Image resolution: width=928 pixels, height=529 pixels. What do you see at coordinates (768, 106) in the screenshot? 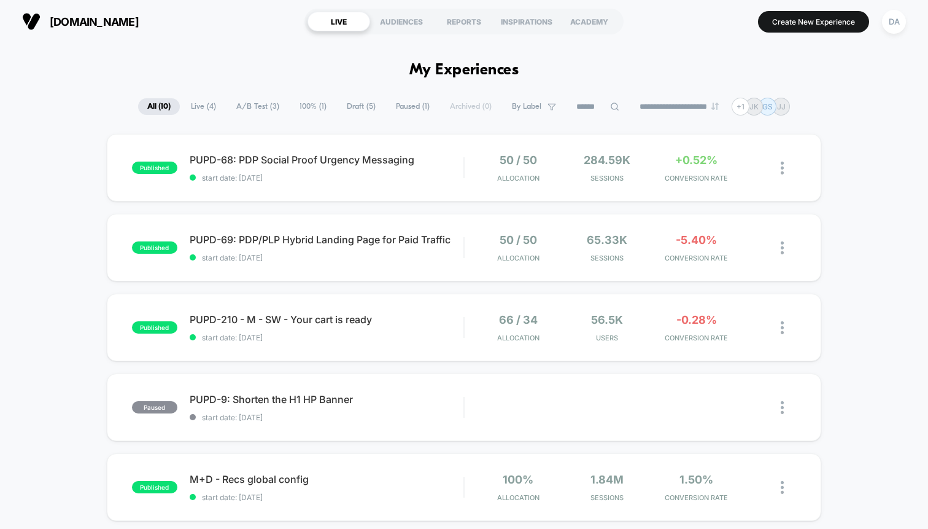
I see `p: GS` at bounding box center [768, 106].